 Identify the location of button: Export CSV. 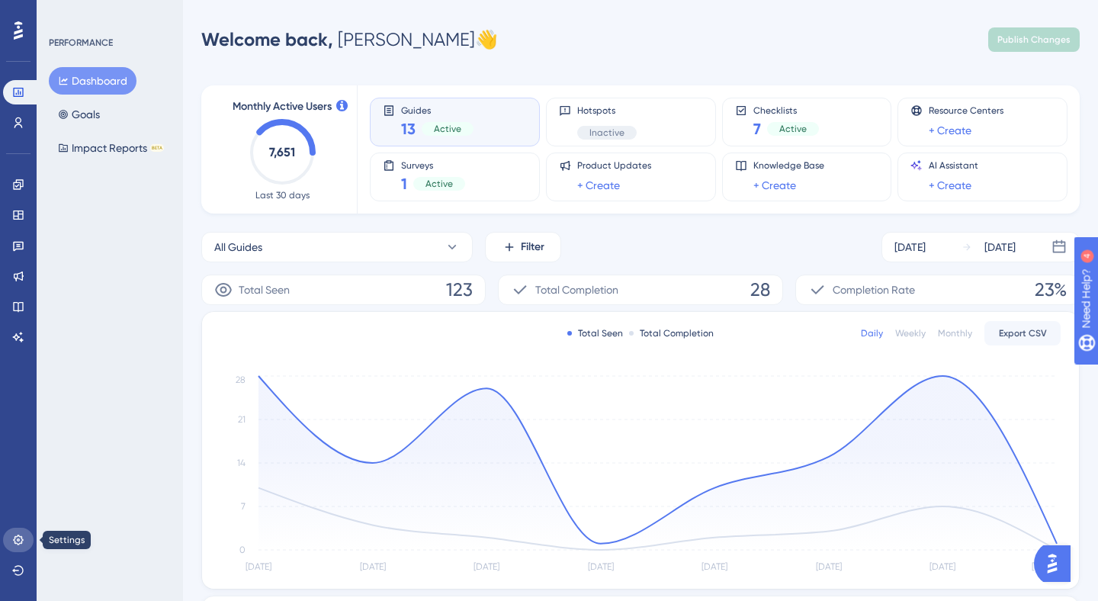
(1023, 333).